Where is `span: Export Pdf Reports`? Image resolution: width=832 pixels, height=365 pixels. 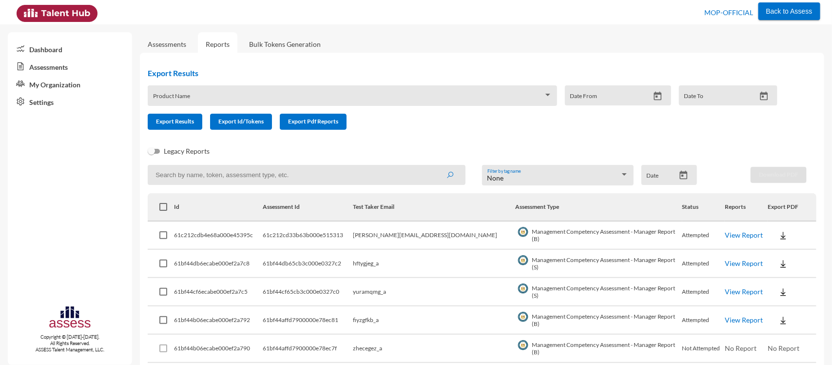
span: Export Pdf Reports is located at coordinates (313, 121).